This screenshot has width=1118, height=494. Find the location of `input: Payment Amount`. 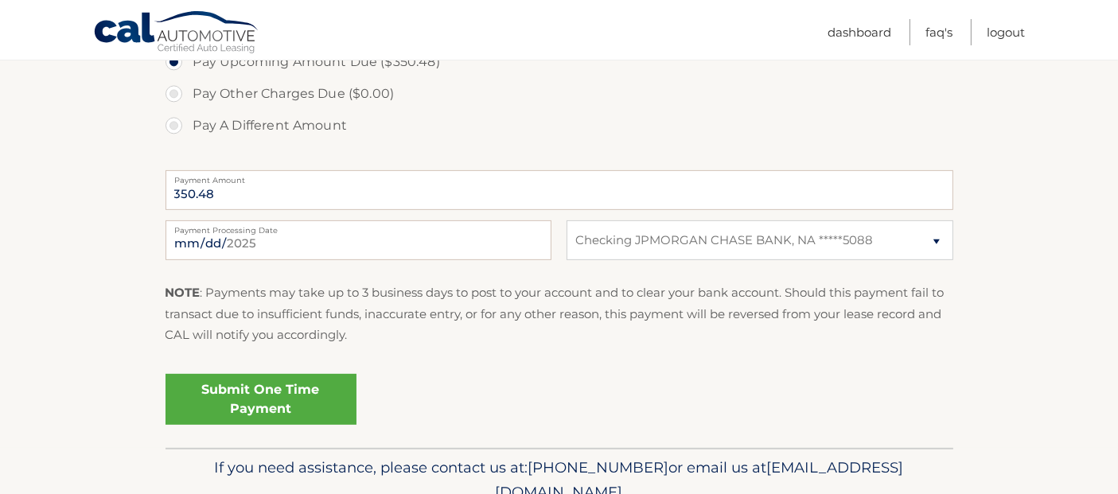

input: Payment Amount is located at coordinates (559, 190).